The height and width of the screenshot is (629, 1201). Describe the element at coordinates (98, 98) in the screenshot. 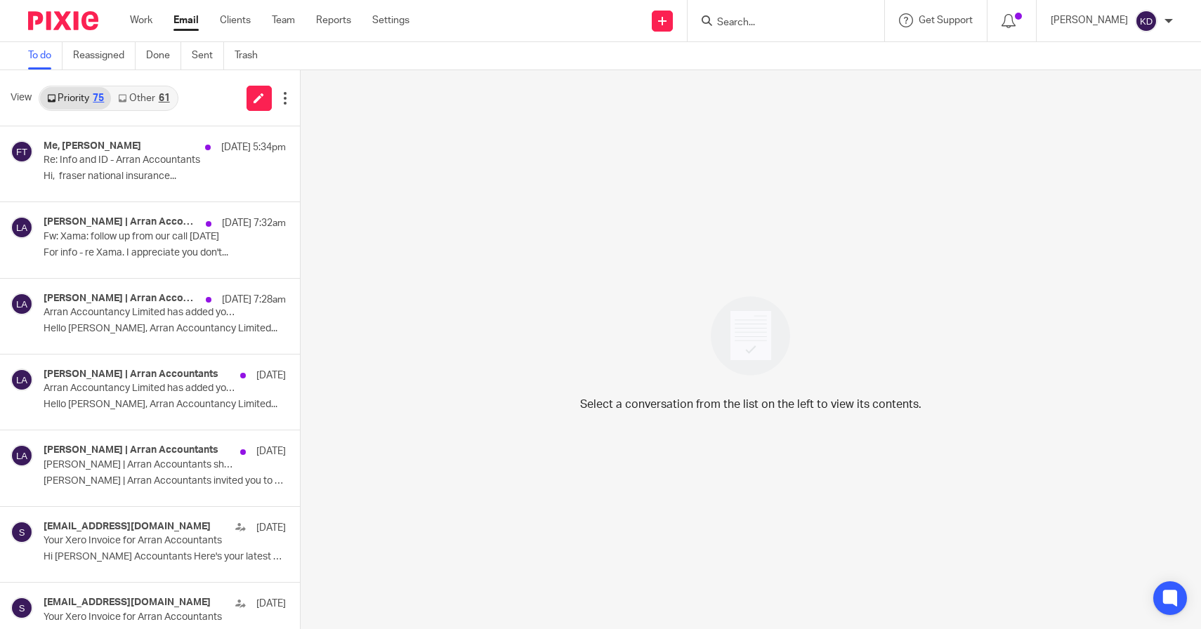

I see `div: 75` at that location.